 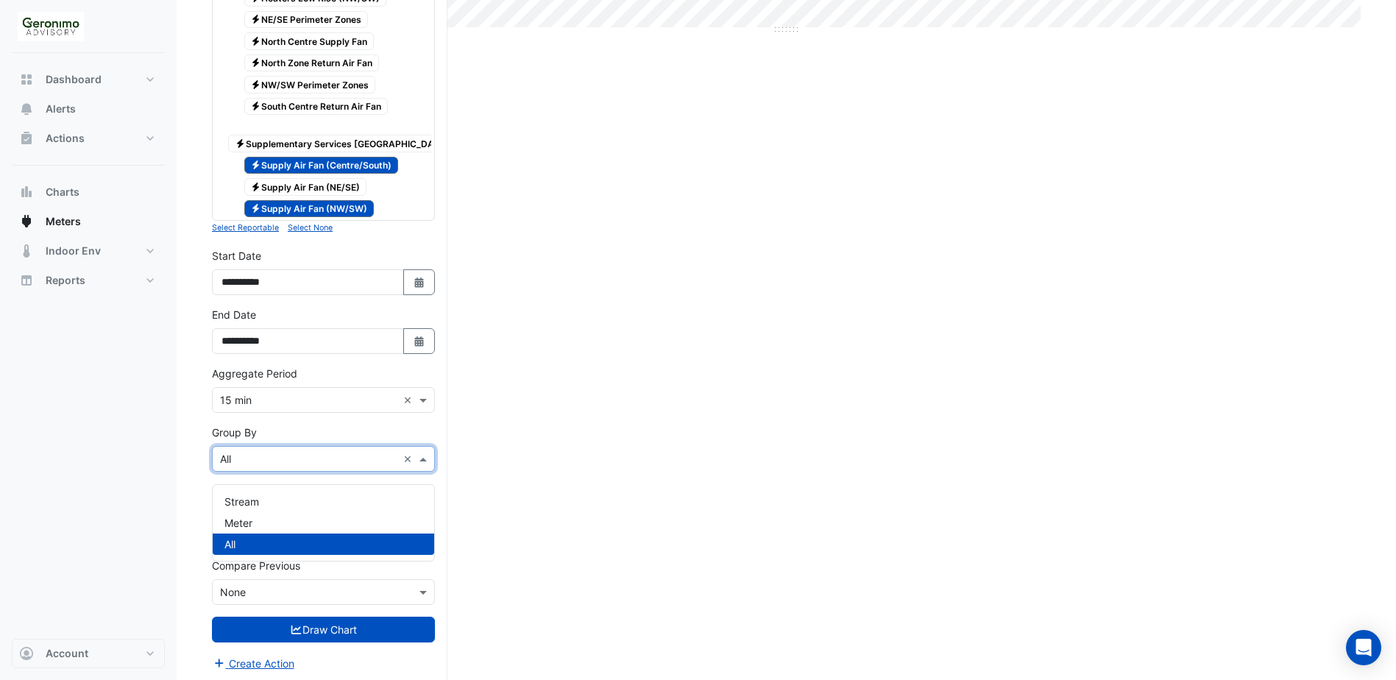 What do you see at coordinates (88, 138) in the screenshot?
I see `button: Actions` at bounding box center [88, 138].